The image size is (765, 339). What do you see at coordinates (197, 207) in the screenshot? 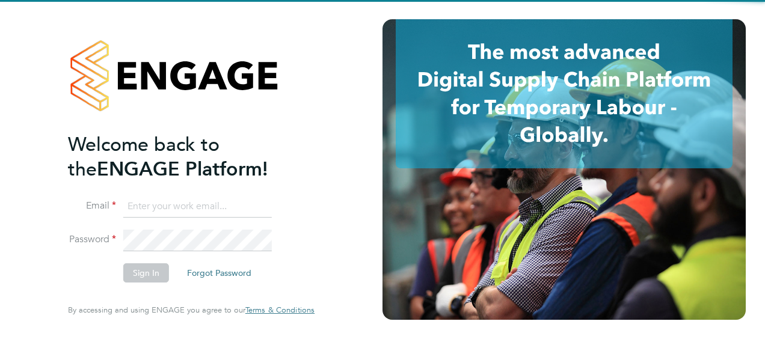
I see `input: Enter your work email...` at bounding box center [197, 207].